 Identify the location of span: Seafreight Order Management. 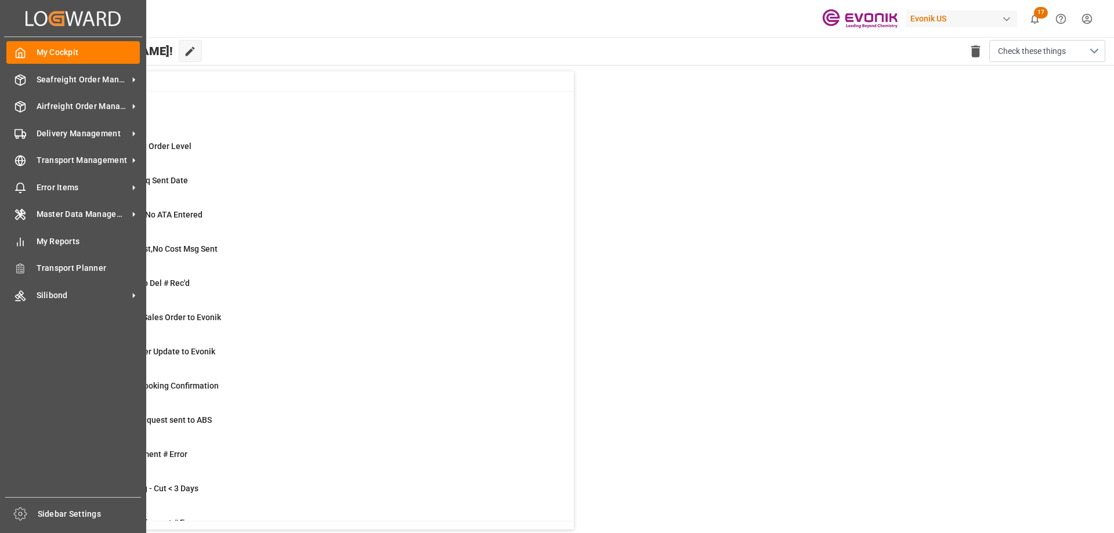
(82, 80).